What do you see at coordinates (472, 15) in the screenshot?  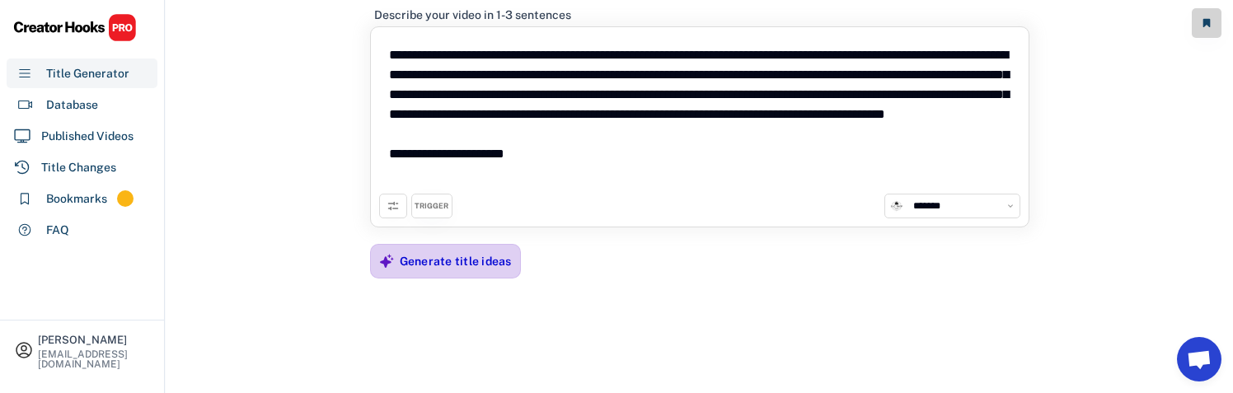 I see `div: Describe your video in 1-3 sentences` at bounding box center [472, 15].